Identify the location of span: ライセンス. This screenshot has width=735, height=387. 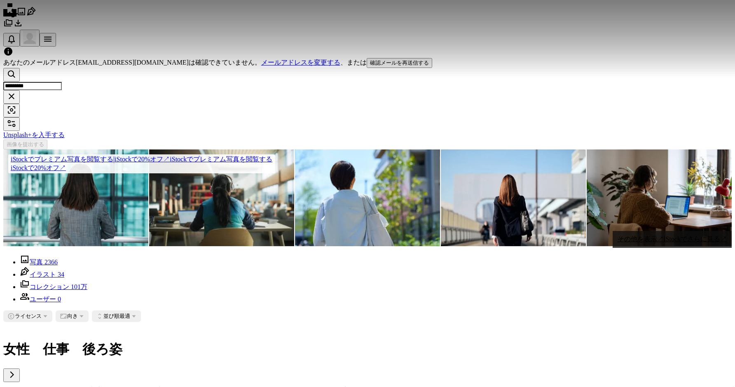
(28, 316).